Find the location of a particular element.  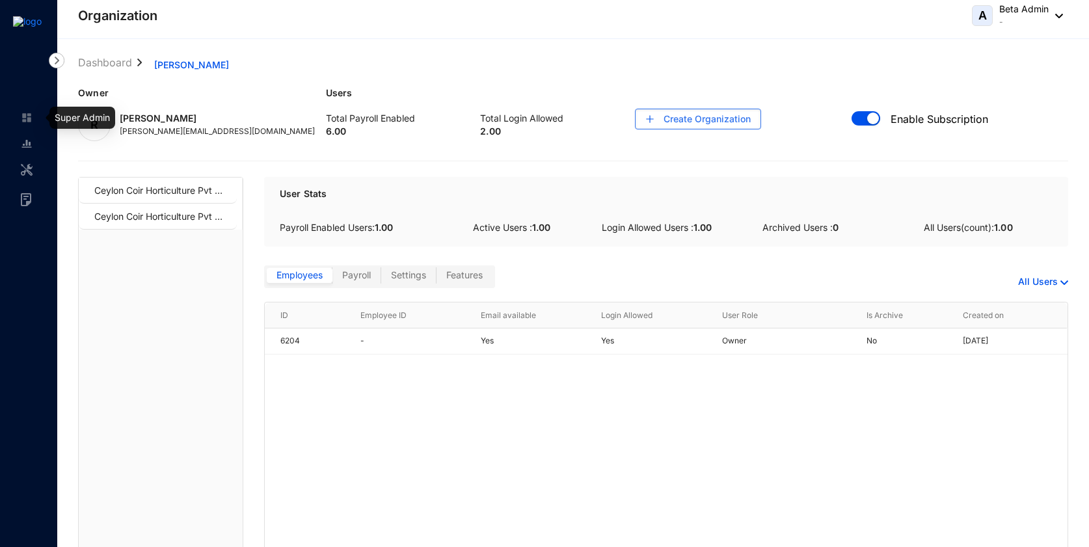

span: A is located at coordinates (982, 16).